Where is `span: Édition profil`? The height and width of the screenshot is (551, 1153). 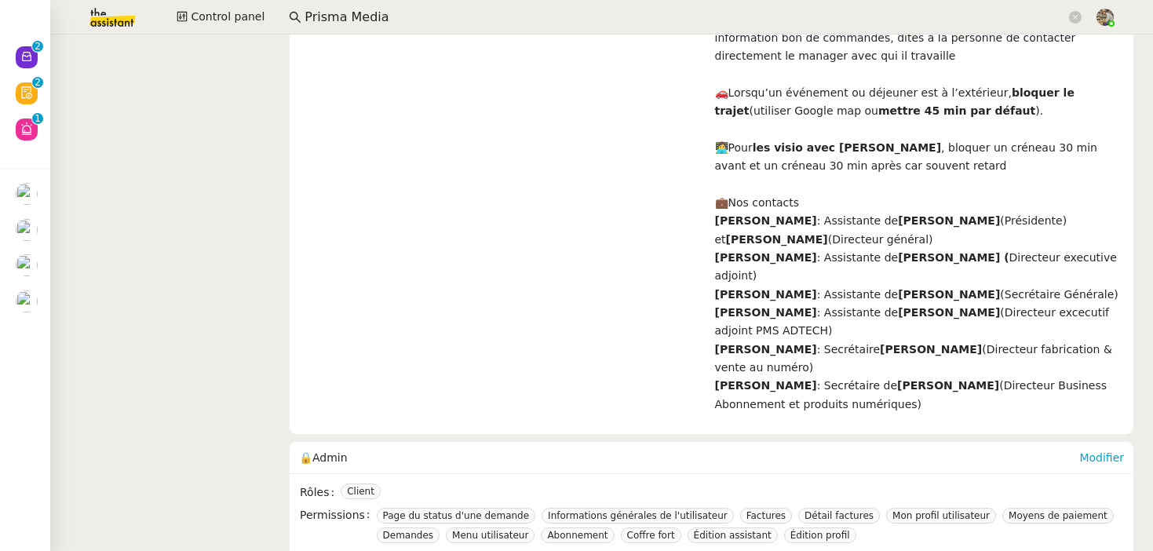 span: Édition profil is located at coordinates (820, 535).